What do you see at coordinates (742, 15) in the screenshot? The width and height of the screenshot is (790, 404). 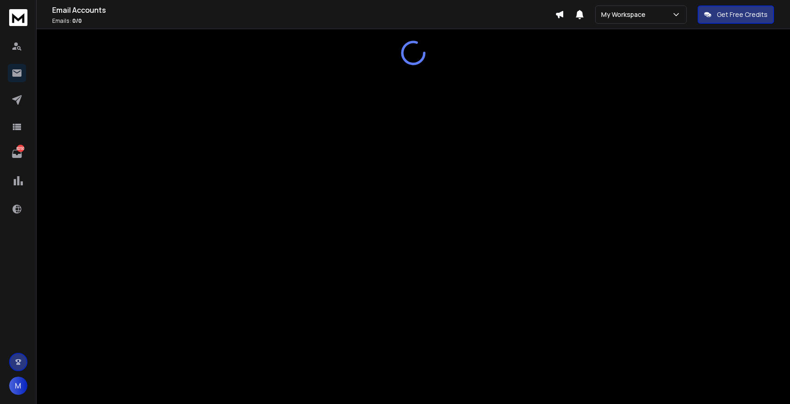 I see `p: Get Free Credits` at bounding box center [742, 15].